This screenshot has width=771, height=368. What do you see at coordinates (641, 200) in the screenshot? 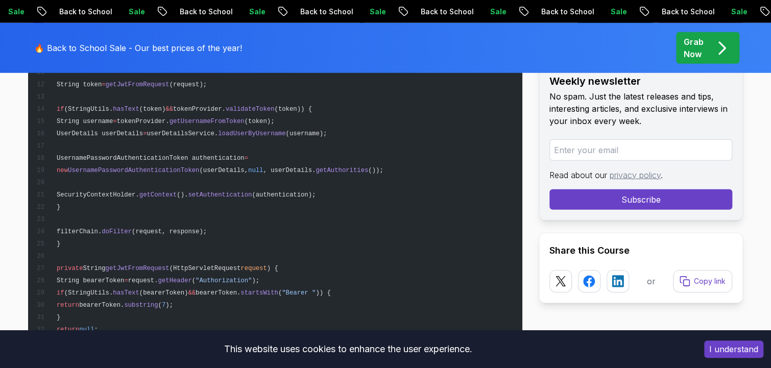
I see `button: Subscribe` at bounding box center [641, 200].